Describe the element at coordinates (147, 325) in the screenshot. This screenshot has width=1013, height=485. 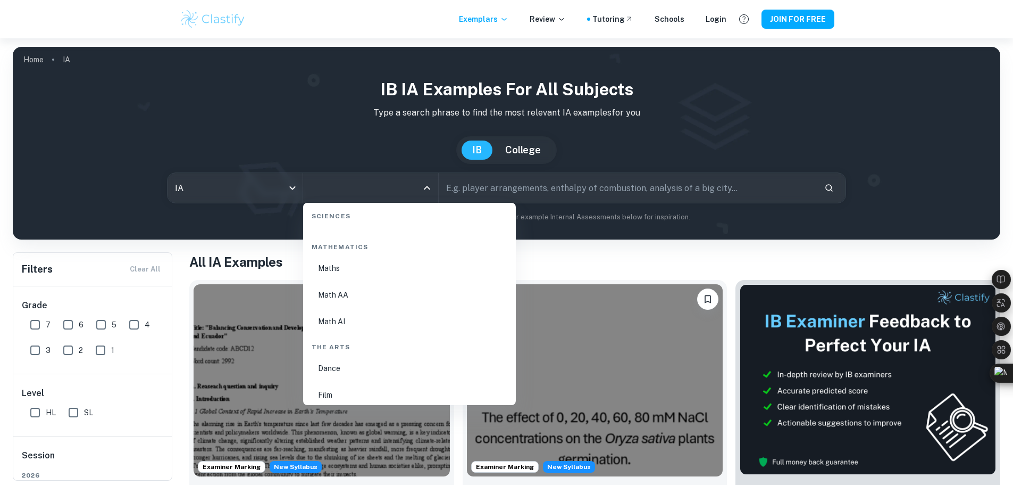
I see `span: 4` at that location.